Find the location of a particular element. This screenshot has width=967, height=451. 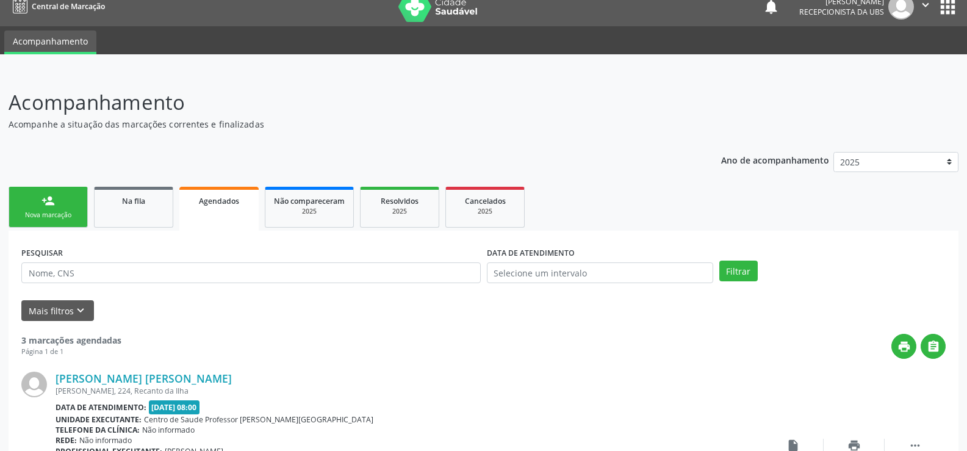

span: Na fila is located at coordinates (134, 201).